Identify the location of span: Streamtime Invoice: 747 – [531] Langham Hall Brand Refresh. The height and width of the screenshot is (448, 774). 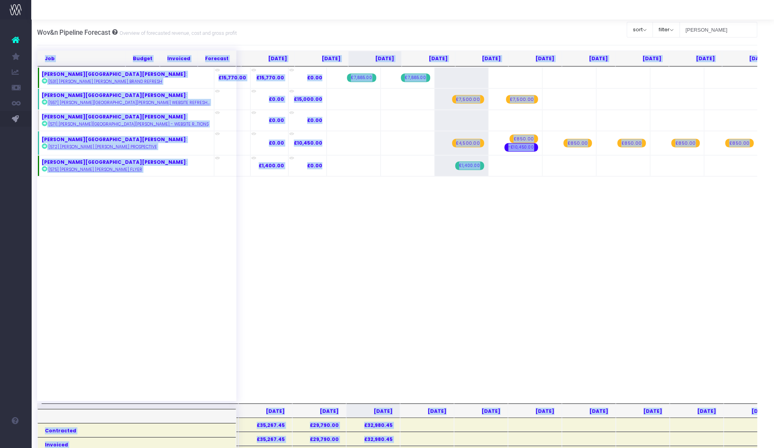
(415, 78).